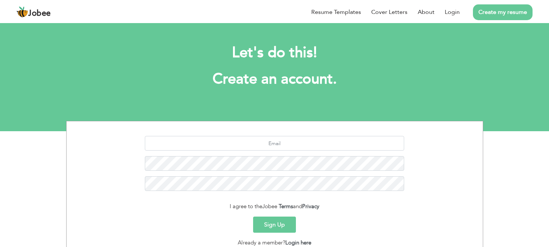 Image resolution: width=549 pixels, height=247 pixels. Describe the element at coordinates (286, 206) in the screenshot. I see `a: Terms` at that location.